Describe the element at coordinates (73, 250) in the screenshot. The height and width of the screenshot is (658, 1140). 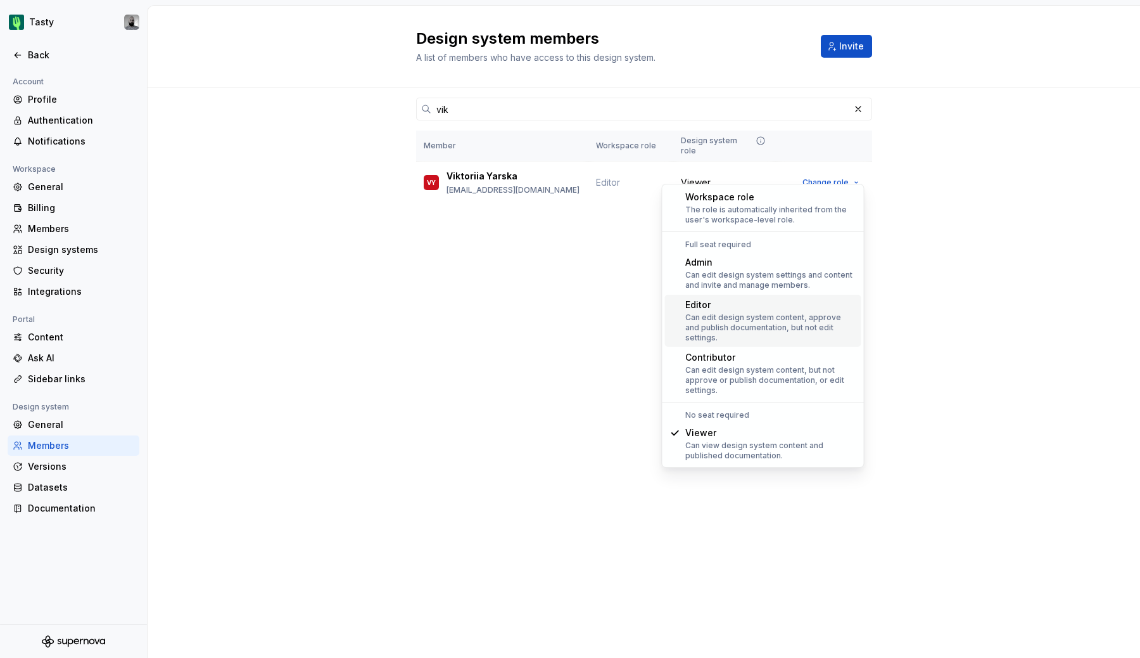
I see `a: Design systems` at that location.